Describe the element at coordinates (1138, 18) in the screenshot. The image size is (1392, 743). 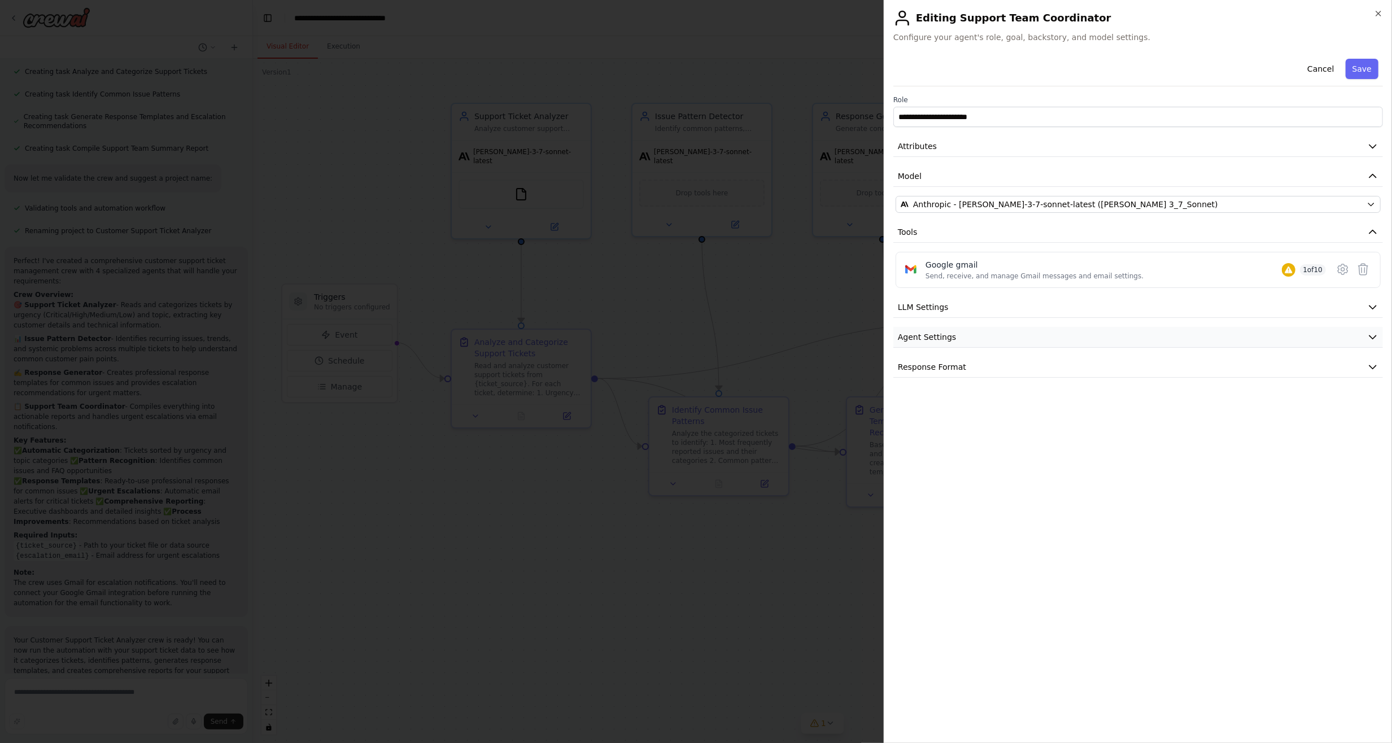
I see `h2: Editing Support Team Coordinator` at that location.